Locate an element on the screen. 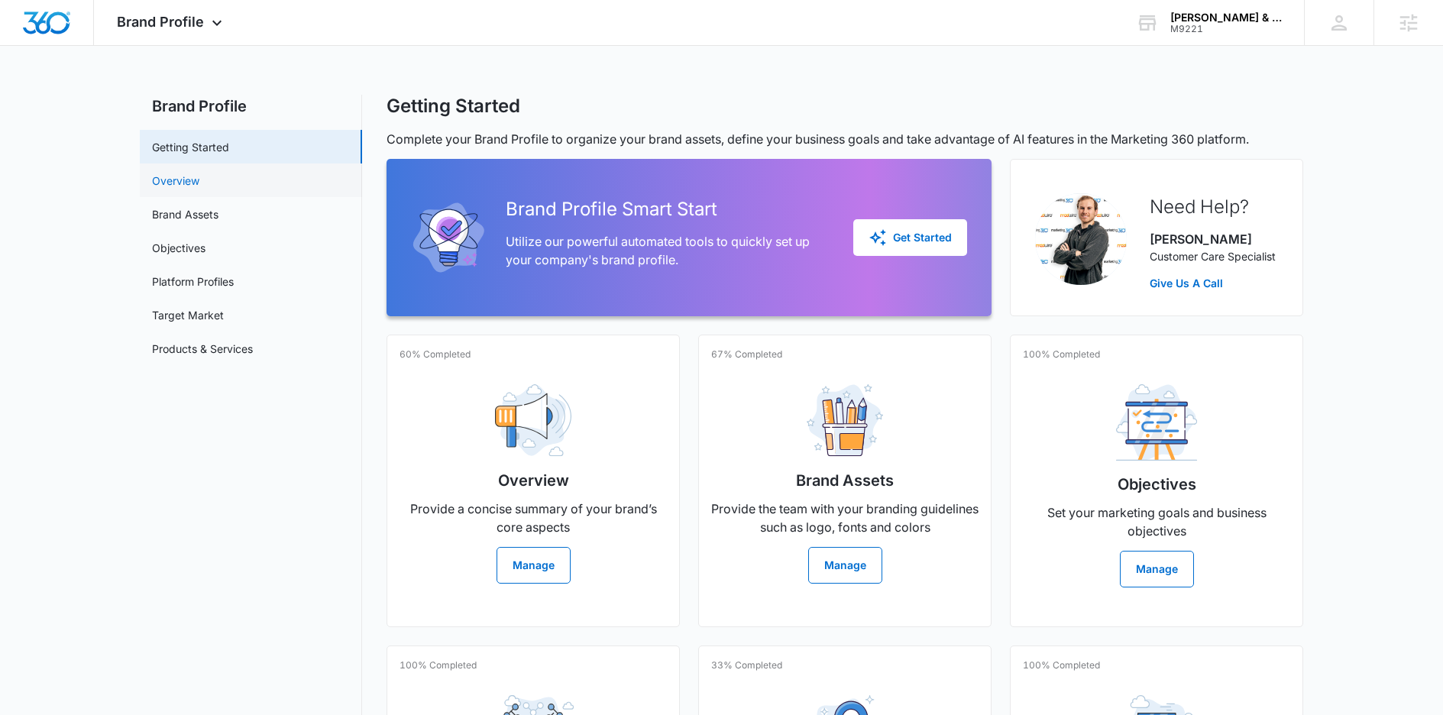  p: 33% Completed is located at coordinates (746, 665).